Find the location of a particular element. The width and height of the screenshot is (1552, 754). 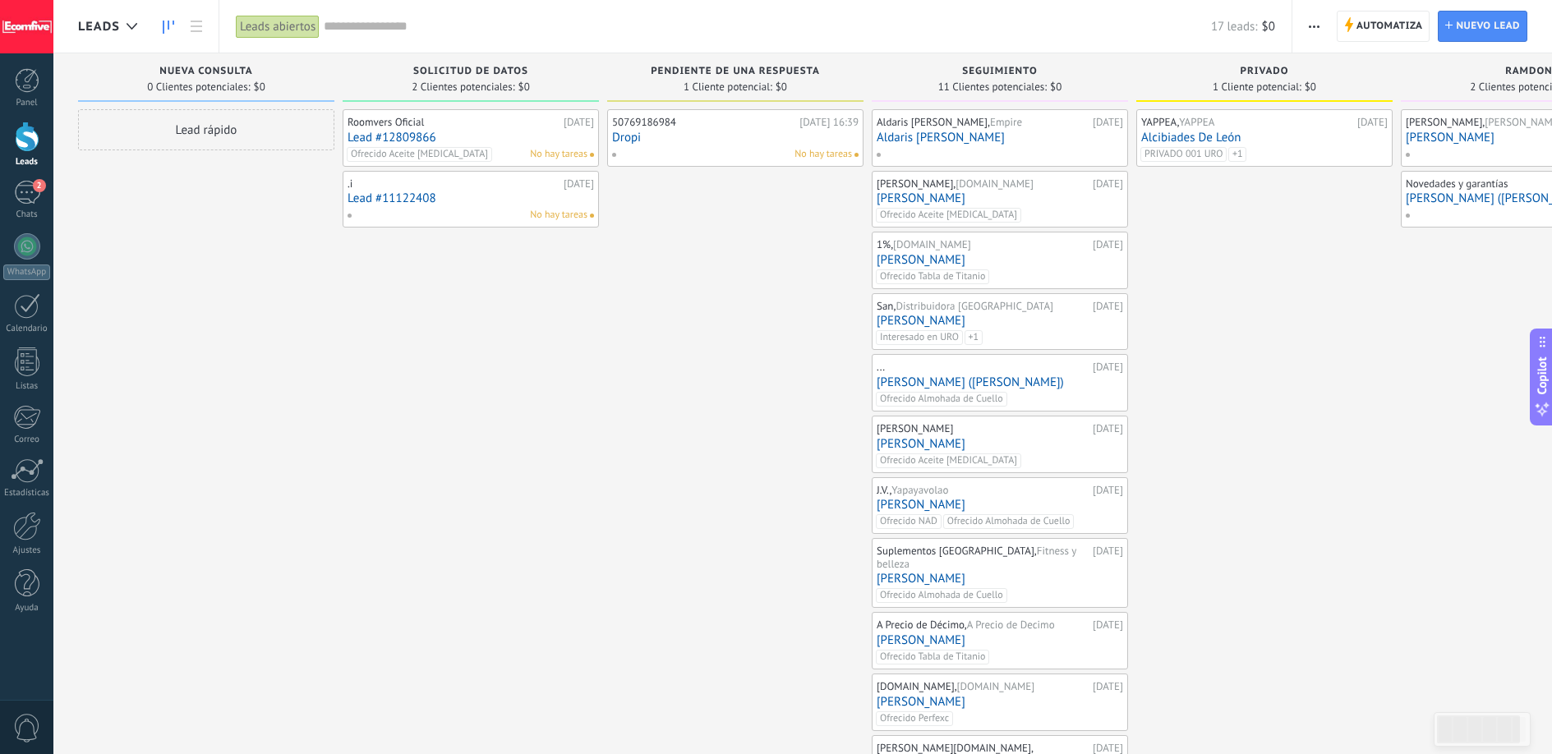

div: Panel is located at coordinates (27, 103).